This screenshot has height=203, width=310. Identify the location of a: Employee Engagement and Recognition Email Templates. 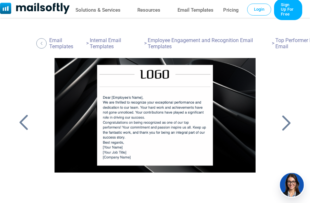
(209, 43).